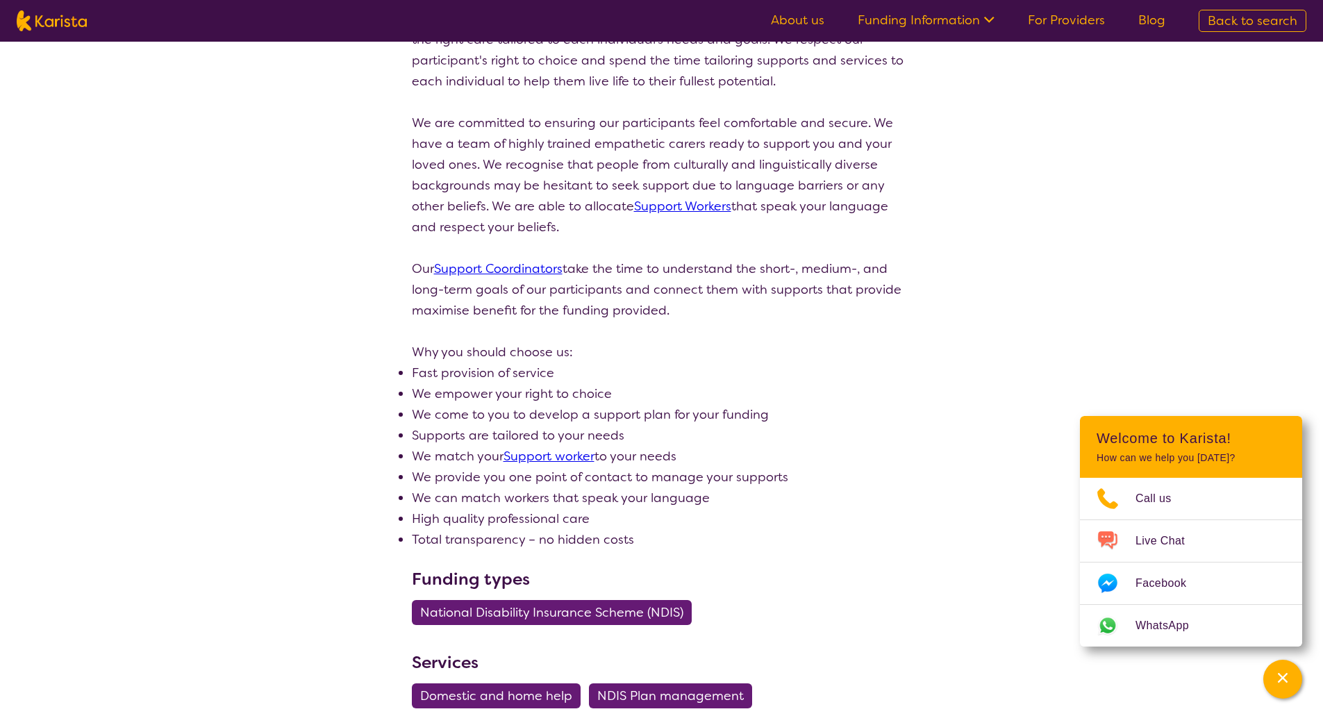 The image size is (1323, 716). I want to click on div: Channel Menu, so click(1191, 531).